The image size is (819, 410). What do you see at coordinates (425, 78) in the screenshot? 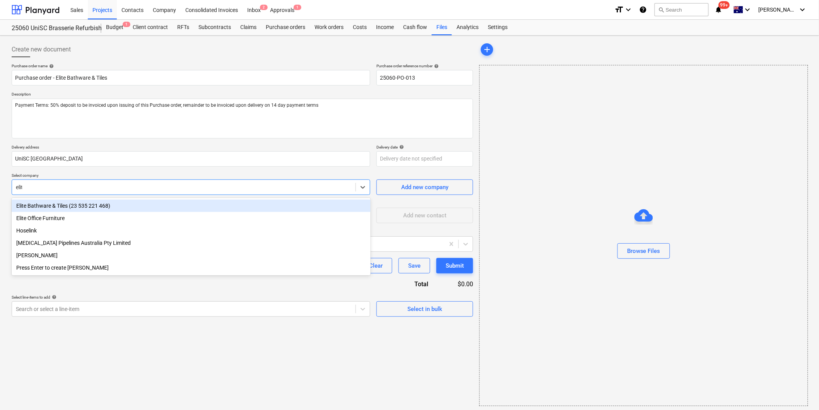
I see `input: Order number` at bounding box center [425, 78].